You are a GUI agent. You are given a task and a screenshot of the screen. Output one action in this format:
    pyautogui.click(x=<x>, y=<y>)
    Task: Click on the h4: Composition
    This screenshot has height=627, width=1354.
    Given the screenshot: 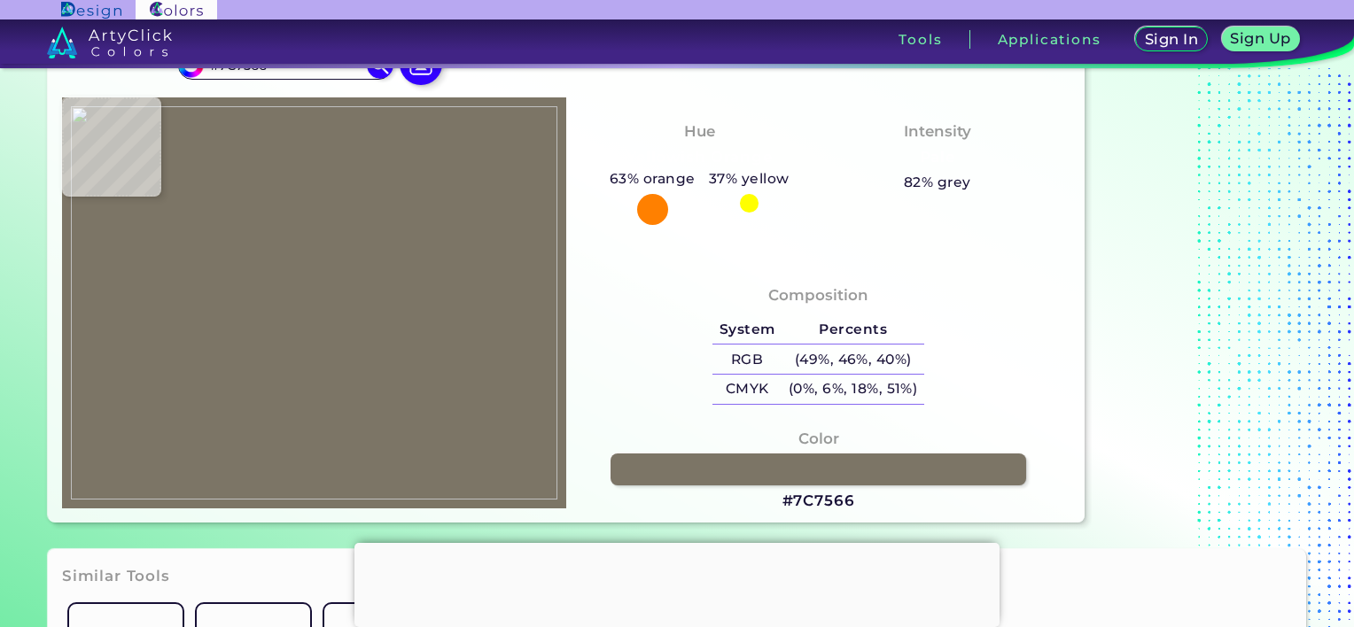 What is the action you would take?
    pyautogui.click(x=818, y=295)
    